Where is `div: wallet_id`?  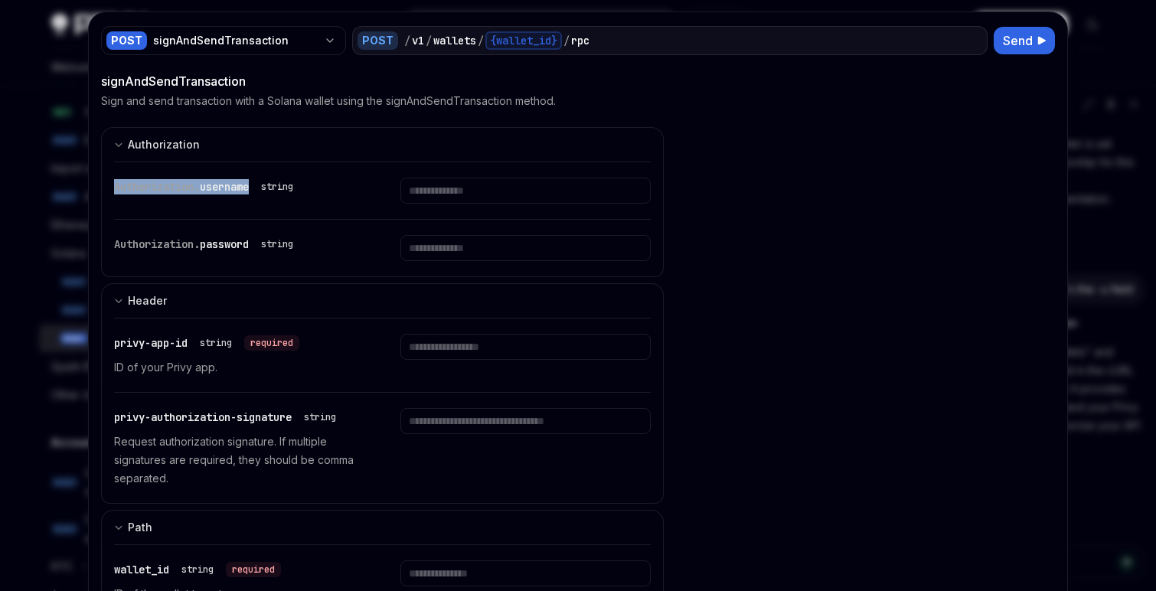 div: wallet_id is located at coordinates (198, 570).